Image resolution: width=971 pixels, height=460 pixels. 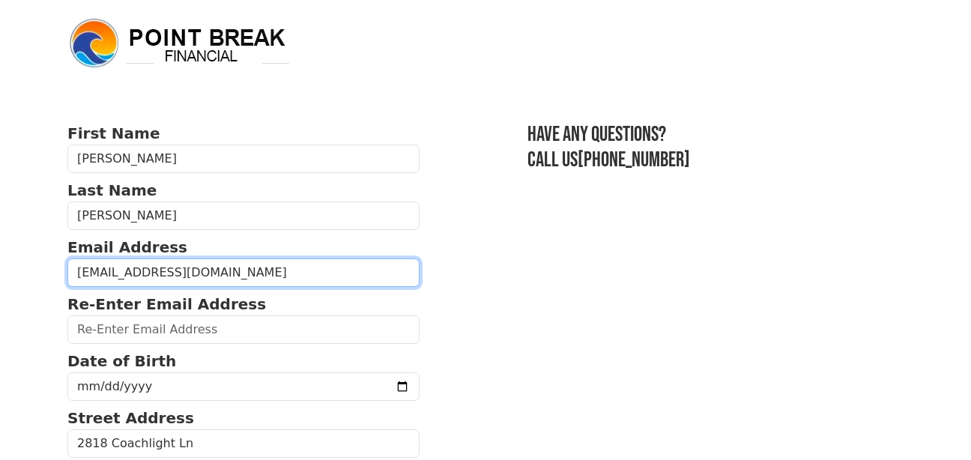 What do you see at coordinates (130, 418) in the screenshot?
I see `strong: Street Address` at bounding box center [130, 418].